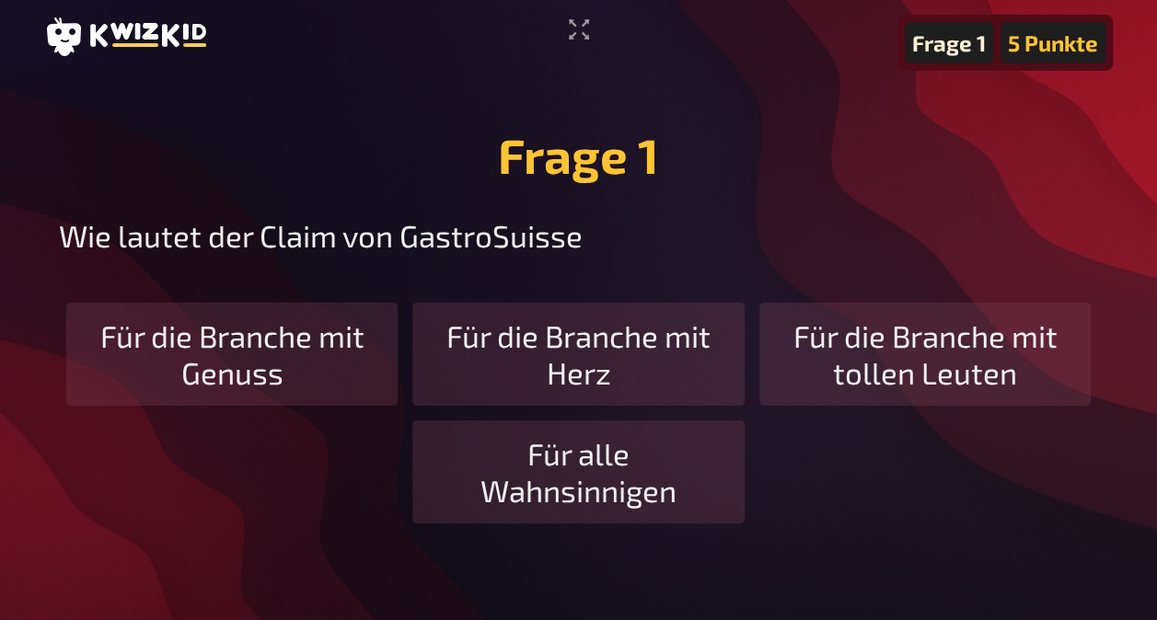  What do you see at coordinates (578, 155) in the screenshot?
I see `h1: Frage 1` at bounding box center [578, 155].